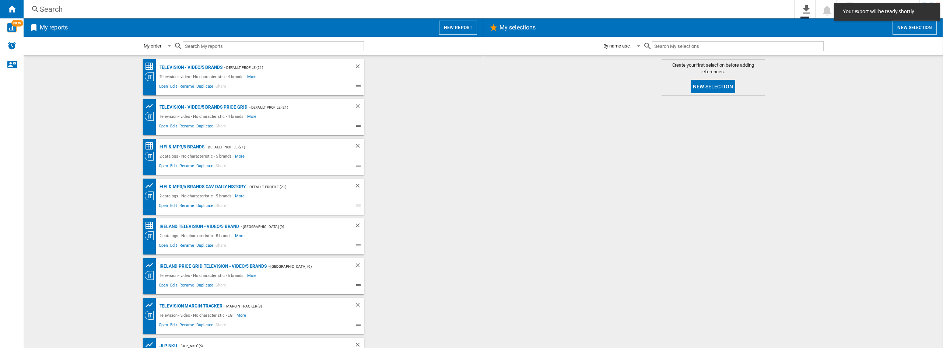 This screenshot has height=348, width=943. I want to click on div: IRELAND Price grid Television - video/5 brands, so click(212, 266).